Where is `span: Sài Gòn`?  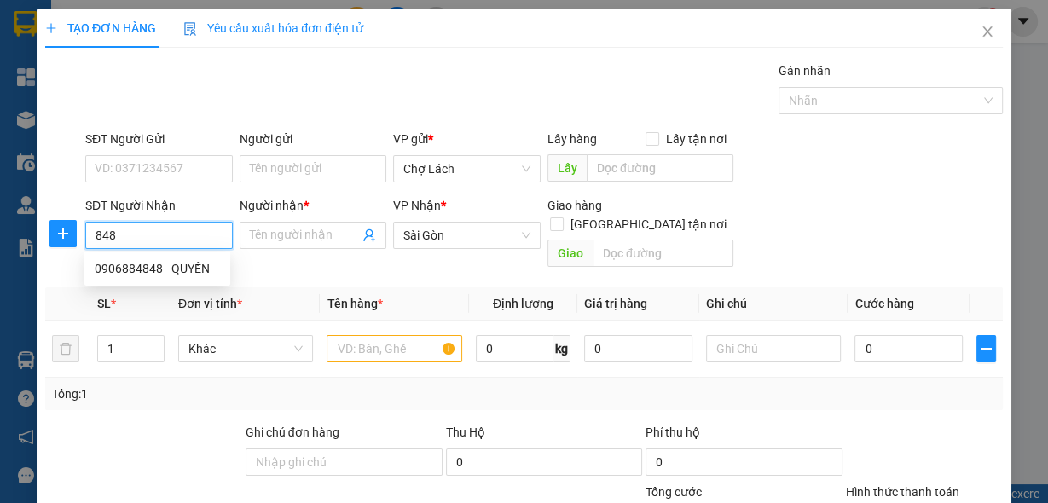 span: Sài Gòn is located at coordinates (466, 235).